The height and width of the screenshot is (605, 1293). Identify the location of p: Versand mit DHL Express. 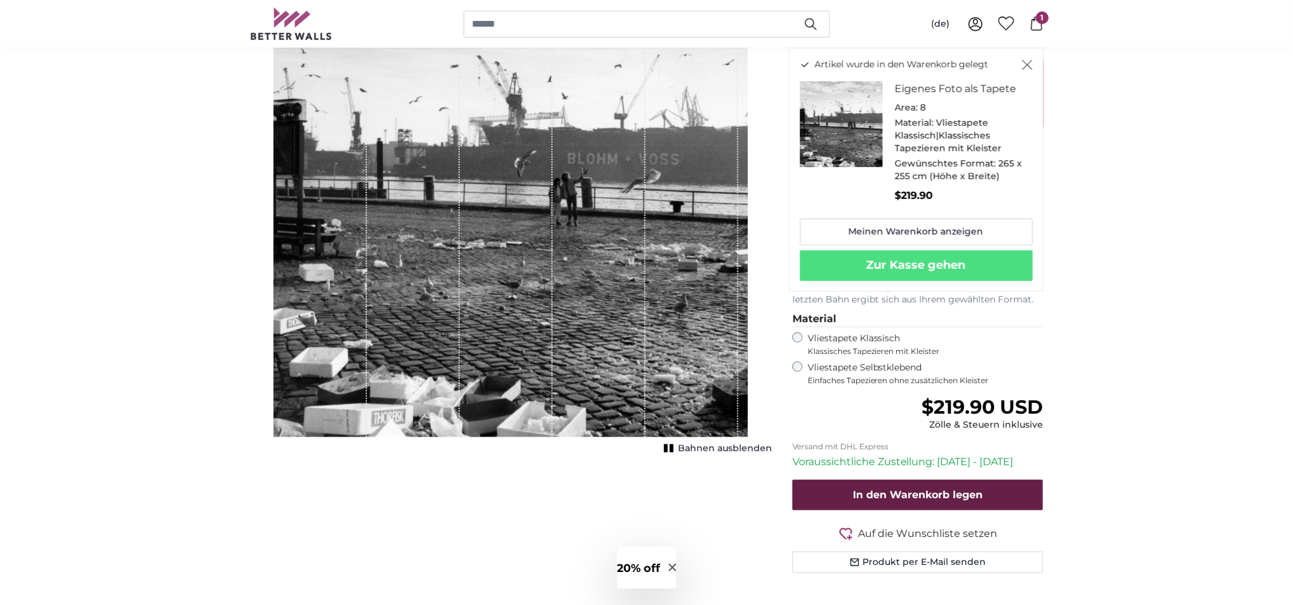
(918, 447).